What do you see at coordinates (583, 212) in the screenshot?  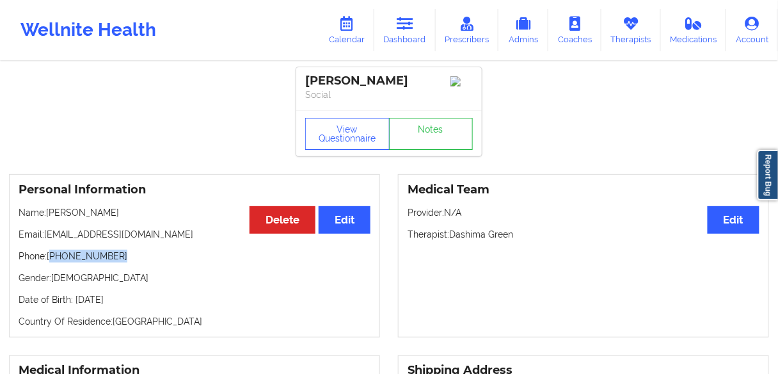 I see `p: Provider: N/A` at bounding box center [583, 212].